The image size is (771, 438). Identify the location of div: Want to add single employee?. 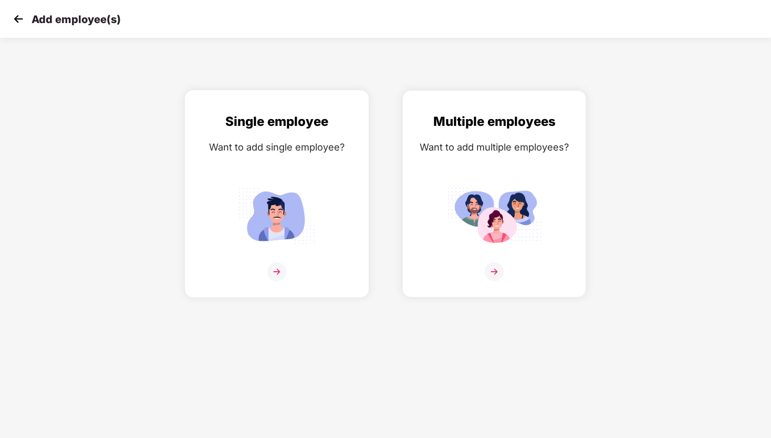
(277, 147).